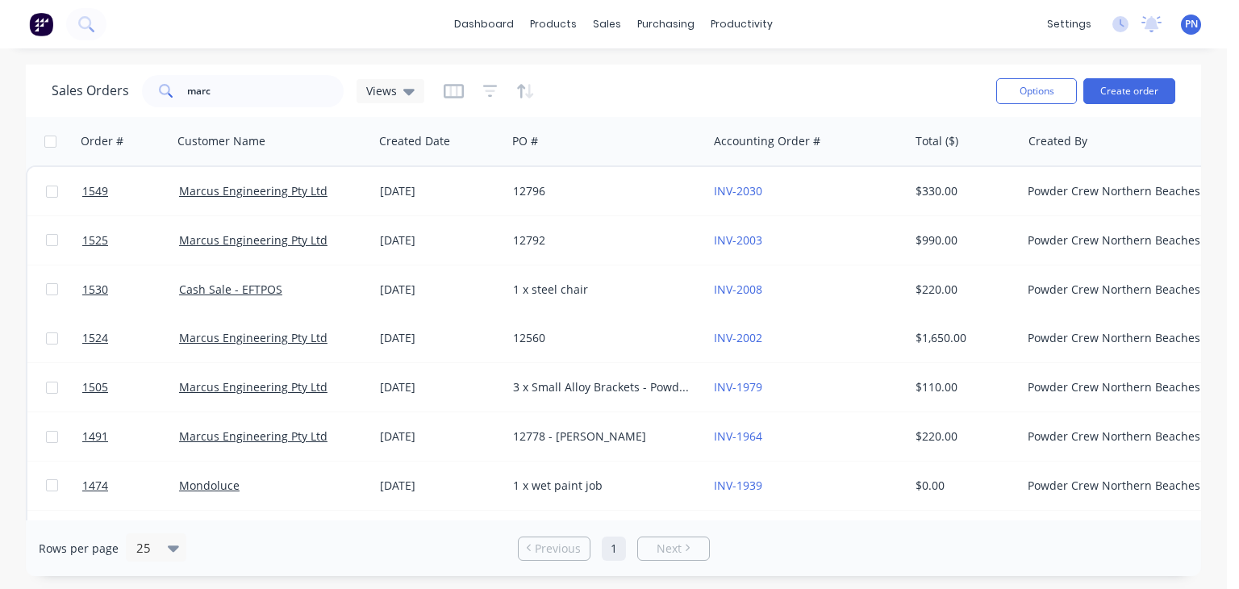 The image size is (1239, 589). I want to click on div: Created Date, so click(415, 141).